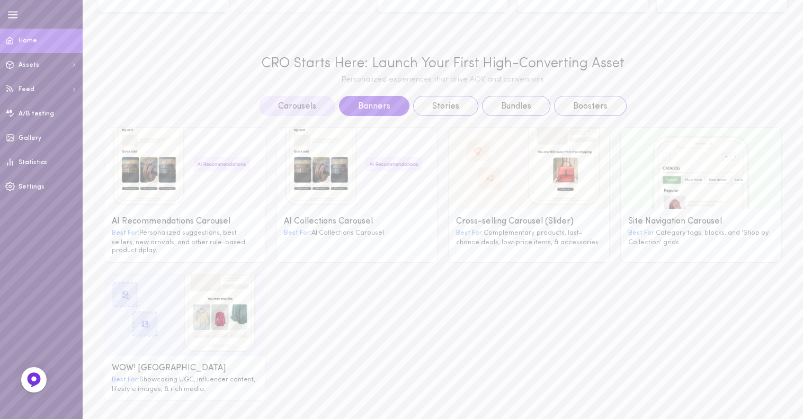  I want to click on div: Personalized suggestions, best sellers, new arrivals, and other rule-based product dplay., so click(184, 241).